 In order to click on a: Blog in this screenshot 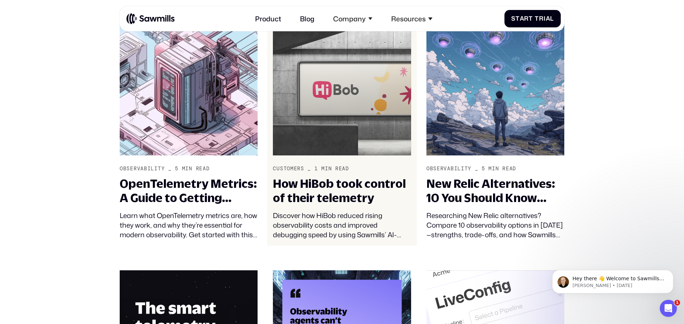, I will do `click(307, 19)`.